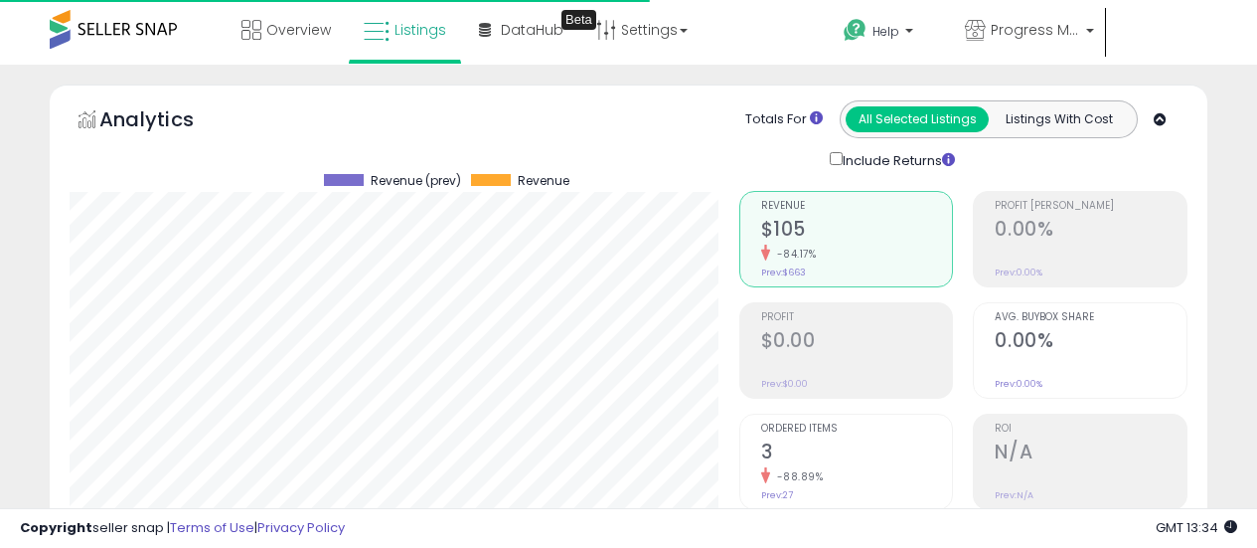 This screenshot has width=1257, height=548. Describe the element at coordinates (857, 453) in the screenshot. I see `h2: 3` at that location.